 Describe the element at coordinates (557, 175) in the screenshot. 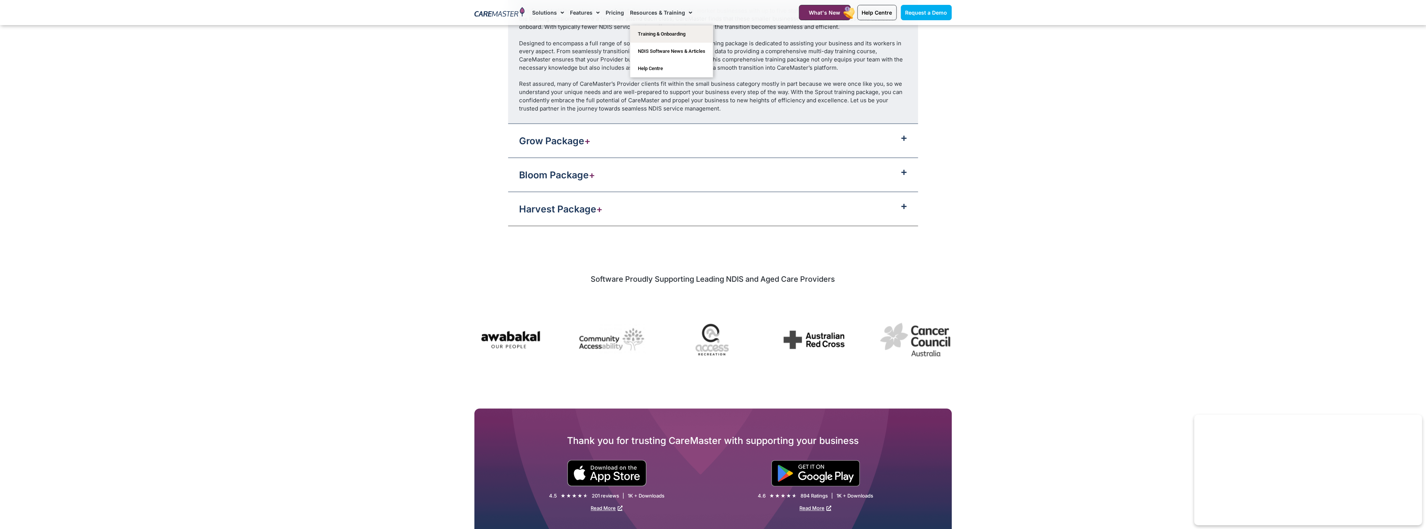

I see `a: Bloom Package` at that location.